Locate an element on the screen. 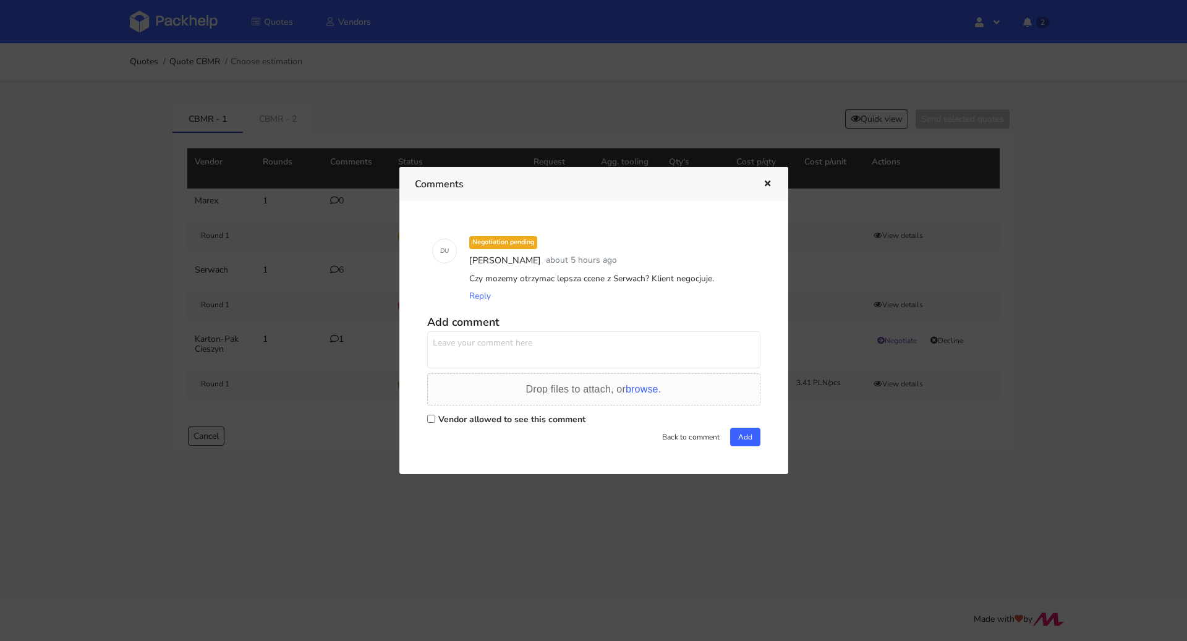 The height and width of the screenshot is (641, 1187). span: Reply is located at coordinates (480, 295).